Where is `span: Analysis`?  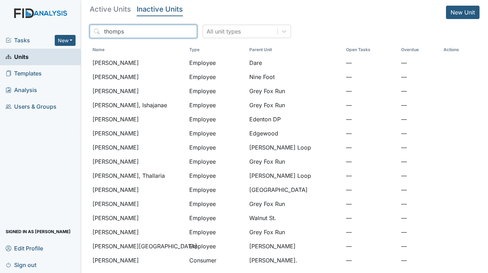
span: Analysis is located at coordinates (21, 90).